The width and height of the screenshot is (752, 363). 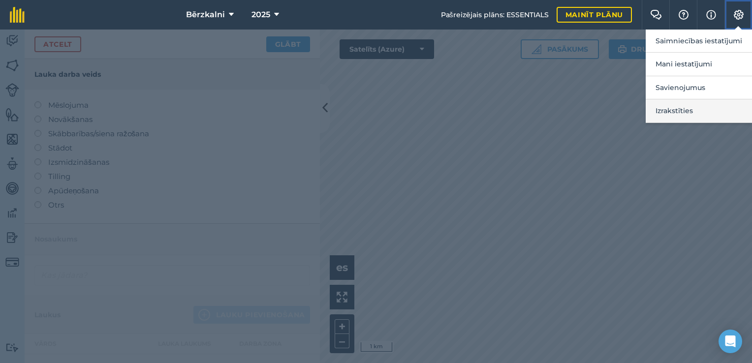 What do you see at coordinates (261, 15) in the screenshot?
I see `span: 2025` at bounding box center [261, 15].